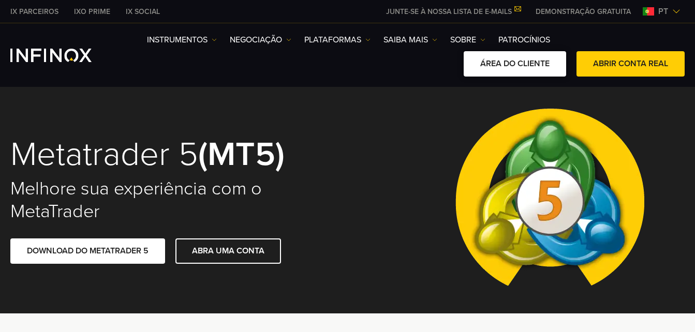 The height and width of the screenshot is (332, 695). What do you see at coordinates (524, 40) in the screenshot?
I see `a: Patrocínios` at bounding box center [524, 40].